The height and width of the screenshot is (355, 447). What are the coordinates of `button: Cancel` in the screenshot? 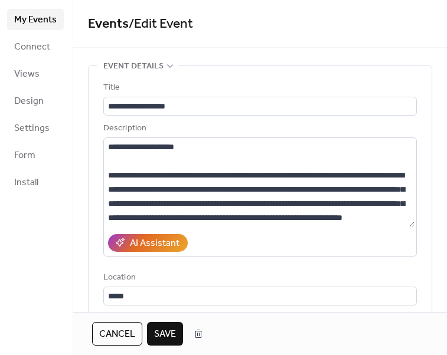 It's located at (117, 334).